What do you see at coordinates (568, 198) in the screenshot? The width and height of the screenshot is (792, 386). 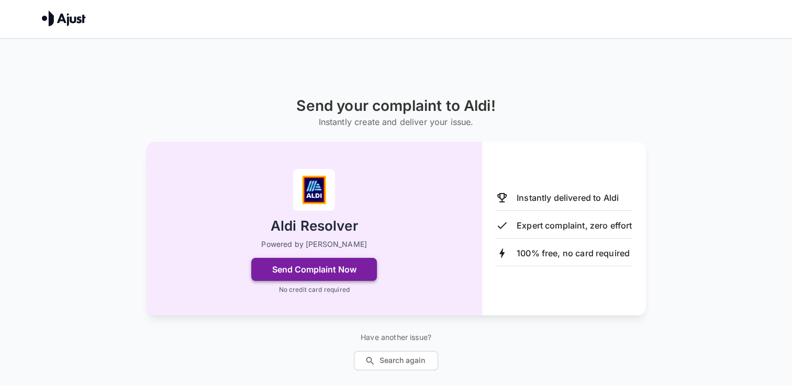 I see `p: Instantly delivered to Aldi` at bounding box center [568, 198].